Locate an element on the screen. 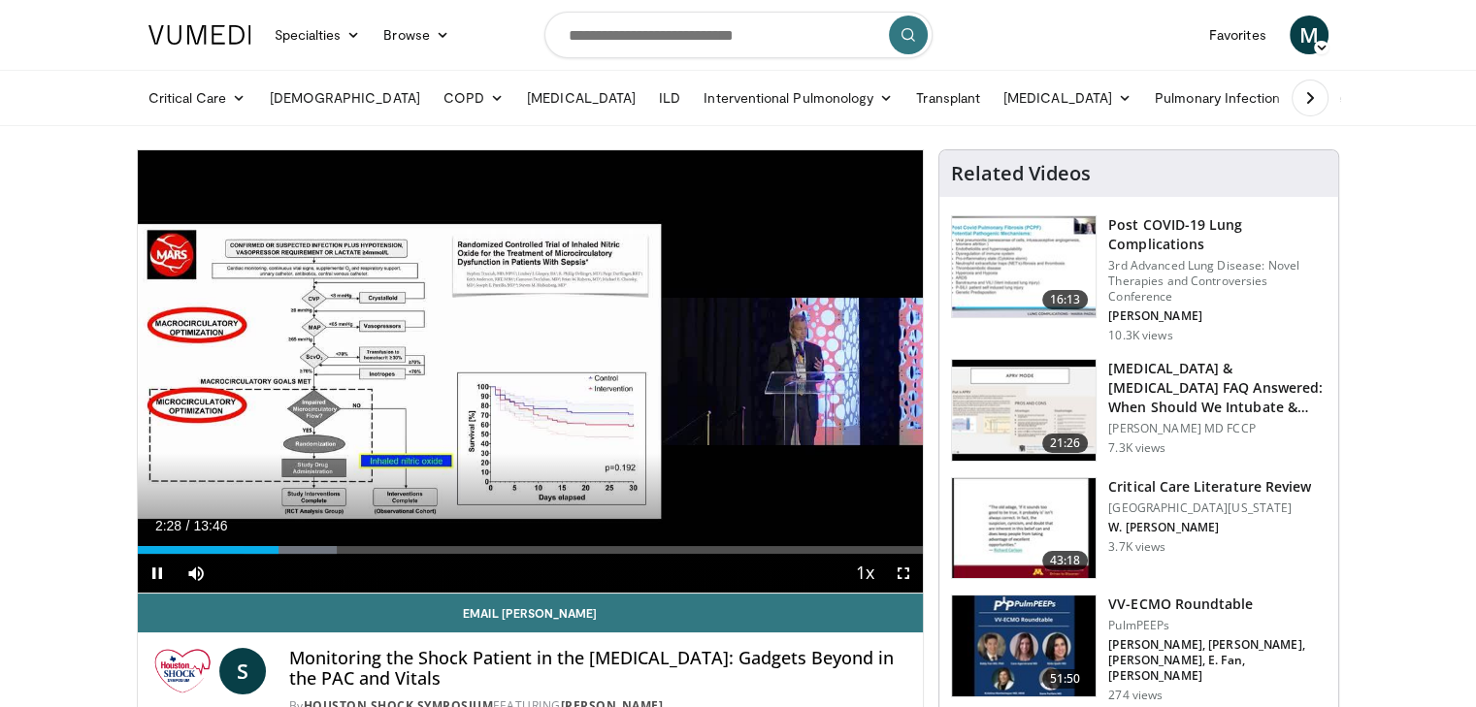  h3: VV-ECMO Roundtable is located at coordinates (1217, 605).